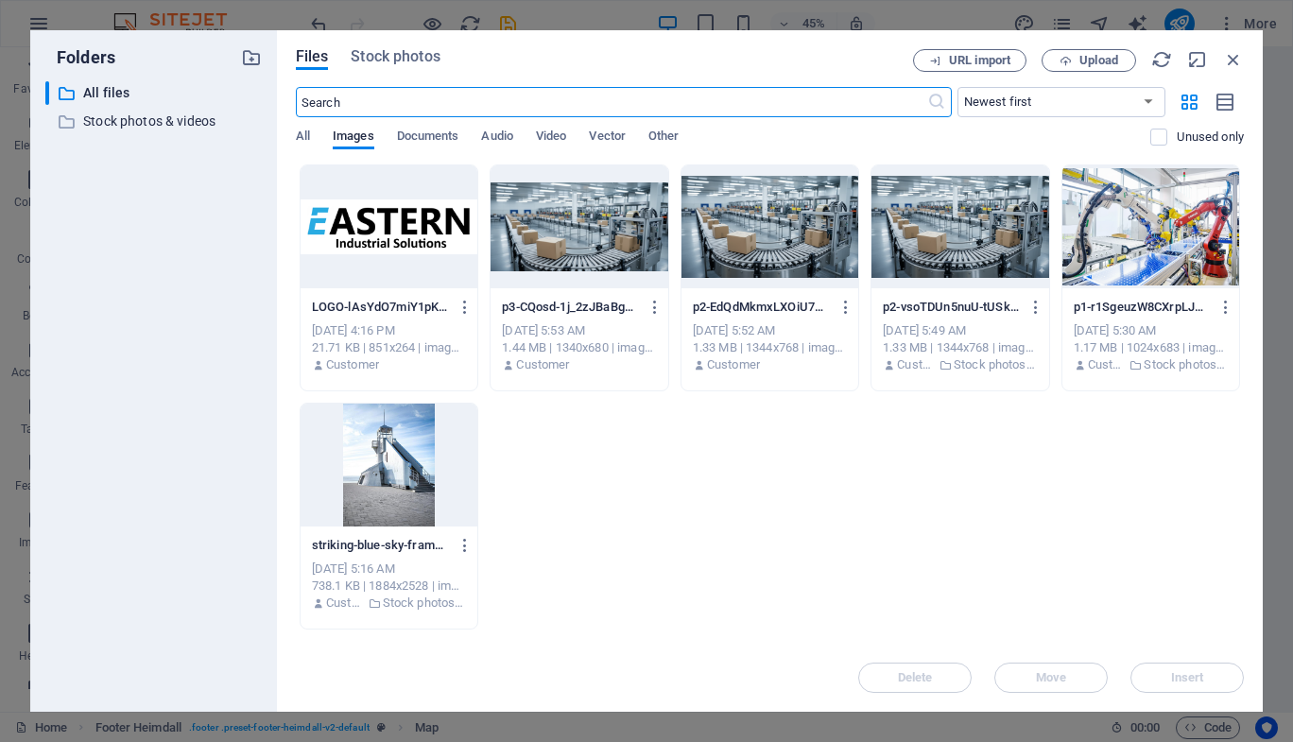 This screenshot has width=1293, height=742. I want to click on span: Audio, so click(496, 138).